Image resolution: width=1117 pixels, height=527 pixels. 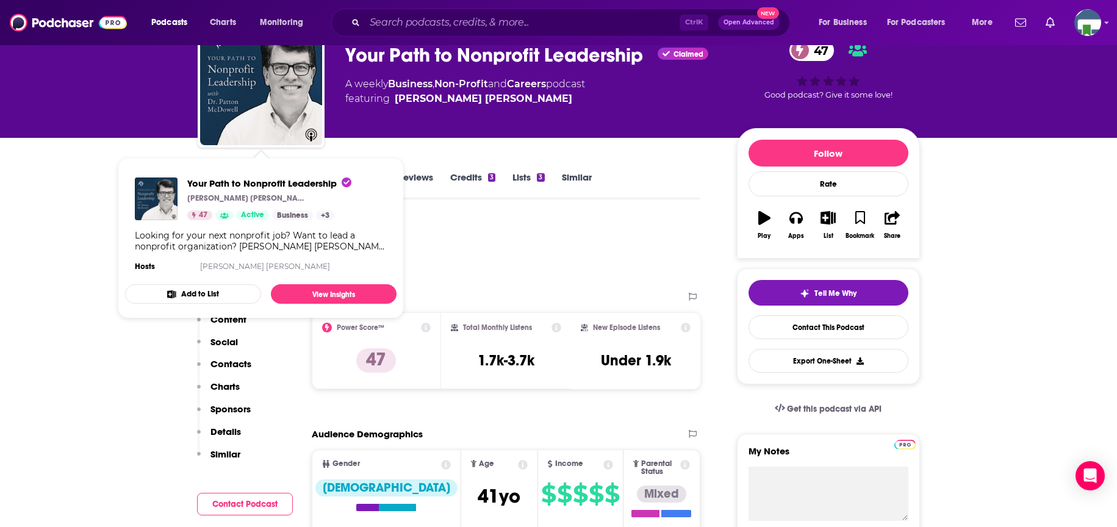 What do you see at coordinates (892, 225) in the screenshot?
I see `button: Share` at bounding box center [892, 225].